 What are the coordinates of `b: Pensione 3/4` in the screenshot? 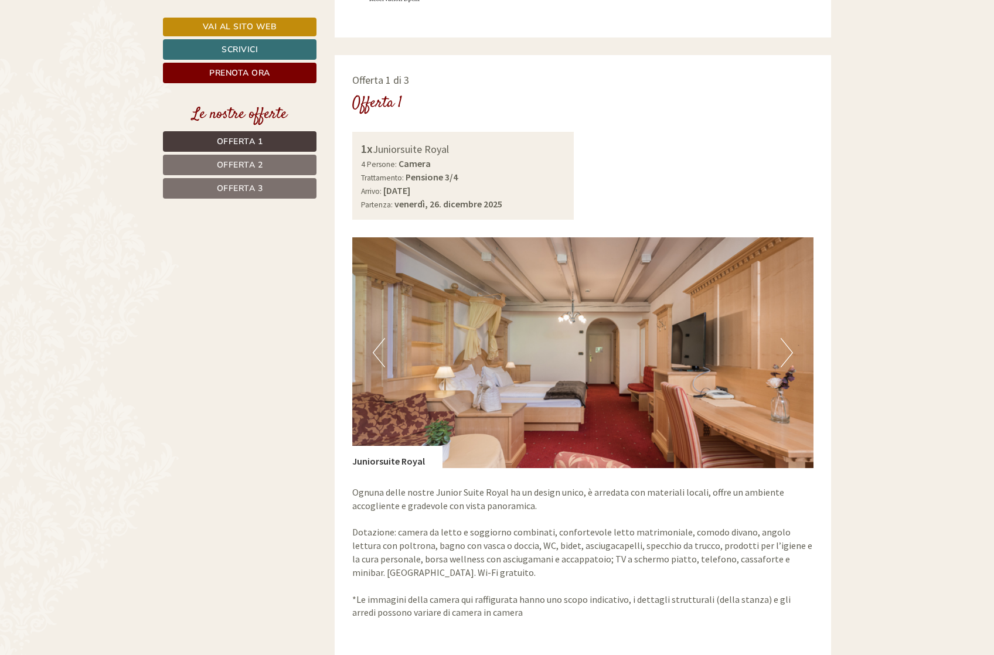 It's located at (431, 177).